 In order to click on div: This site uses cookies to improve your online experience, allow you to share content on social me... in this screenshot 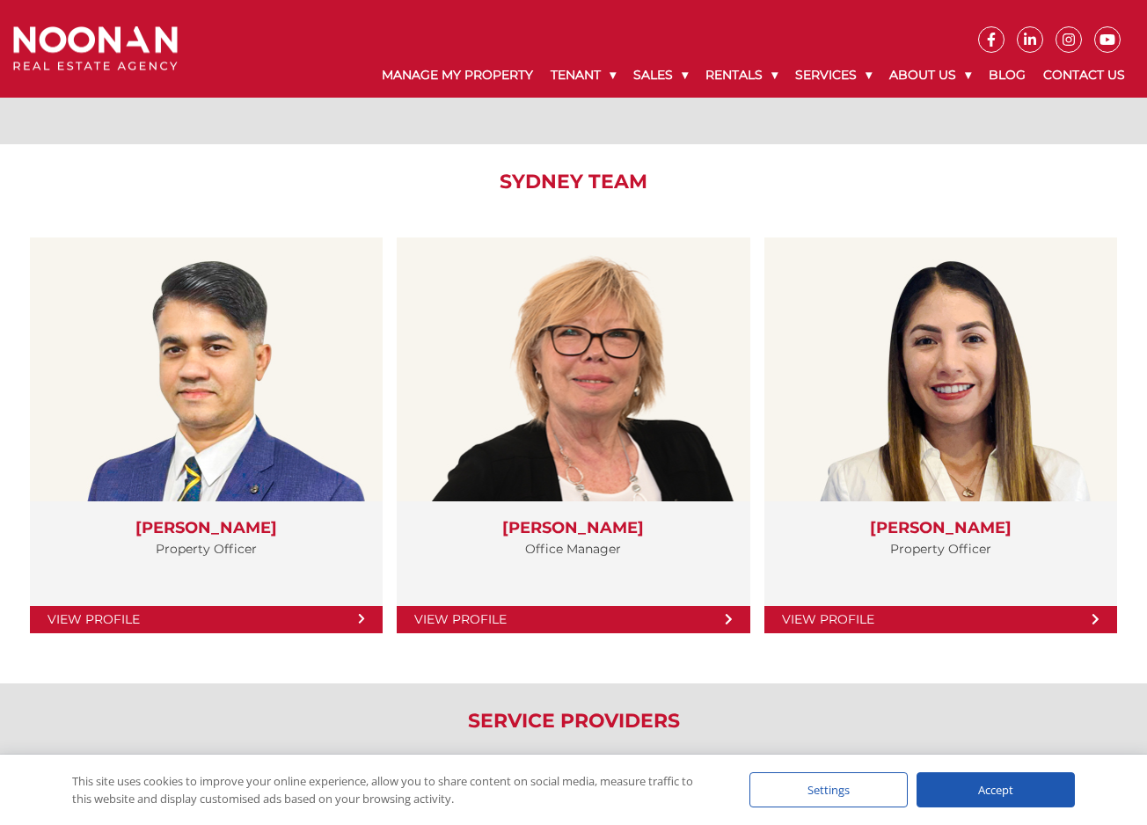, I will do `click(393, 790)`.